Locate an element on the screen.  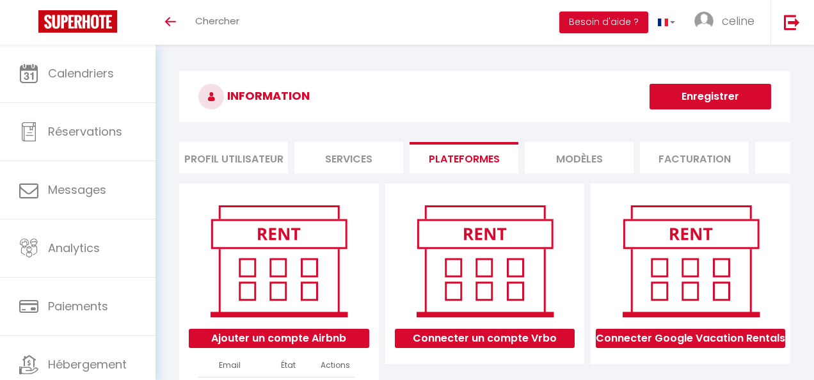
li: MODÈLES is located at coordinates (579, 157).